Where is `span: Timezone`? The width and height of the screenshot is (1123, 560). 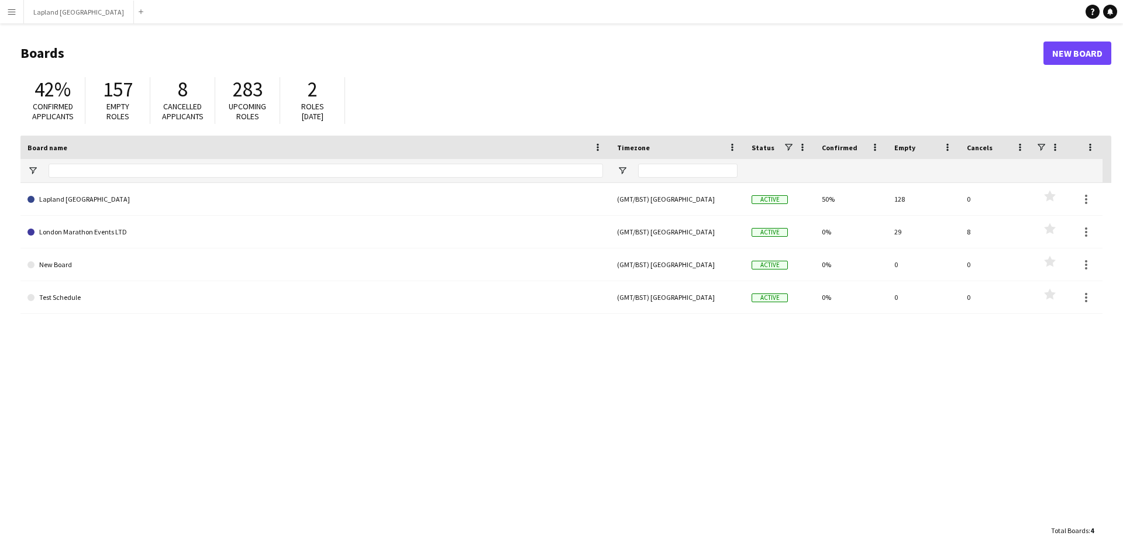
span: Timezone is located at coordinates (634, 147).